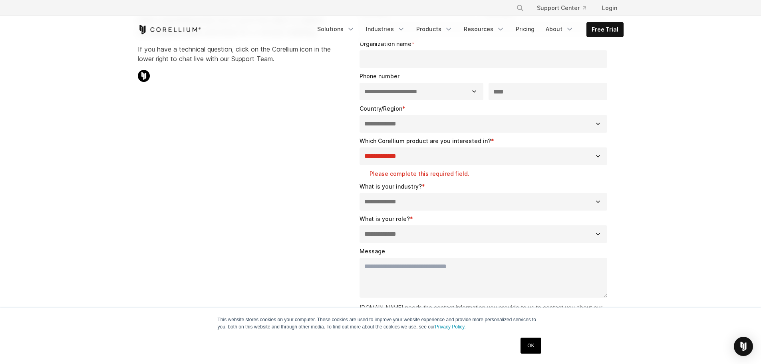 This screenshot has height=364, width=761. What do you see at coordinates (234, 54) in the screenshot?
I see `p: If you have a technical question, click on the Corellium icon in the lower right to chat live wit...` at bounding box center [234, 54].